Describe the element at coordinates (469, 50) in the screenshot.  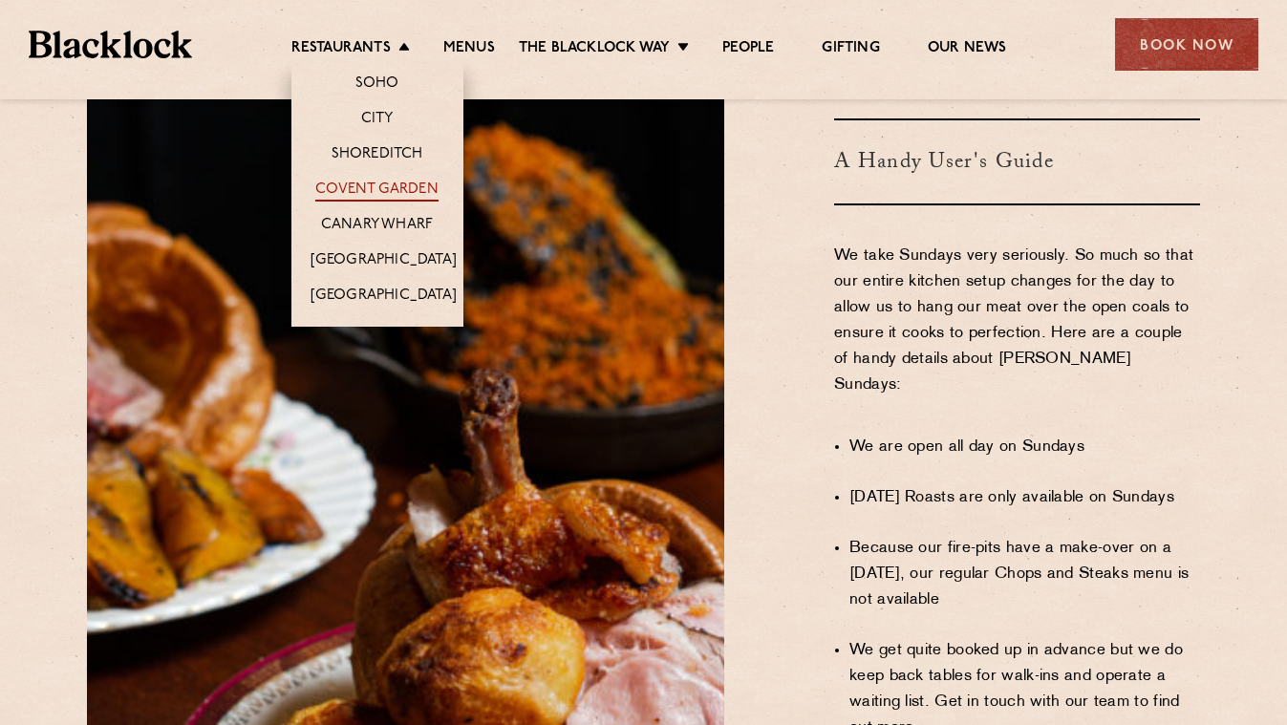
I see `a: Menus` at that location.